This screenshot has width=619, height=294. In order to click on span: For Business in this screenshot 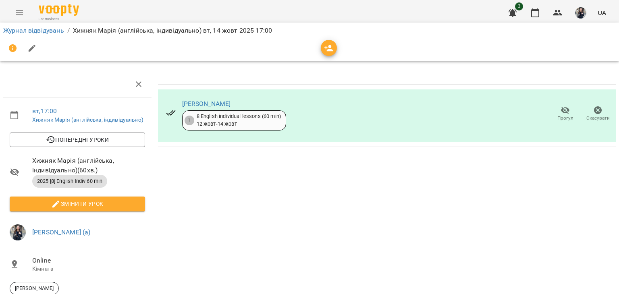, I will do `click(59, 19)`.